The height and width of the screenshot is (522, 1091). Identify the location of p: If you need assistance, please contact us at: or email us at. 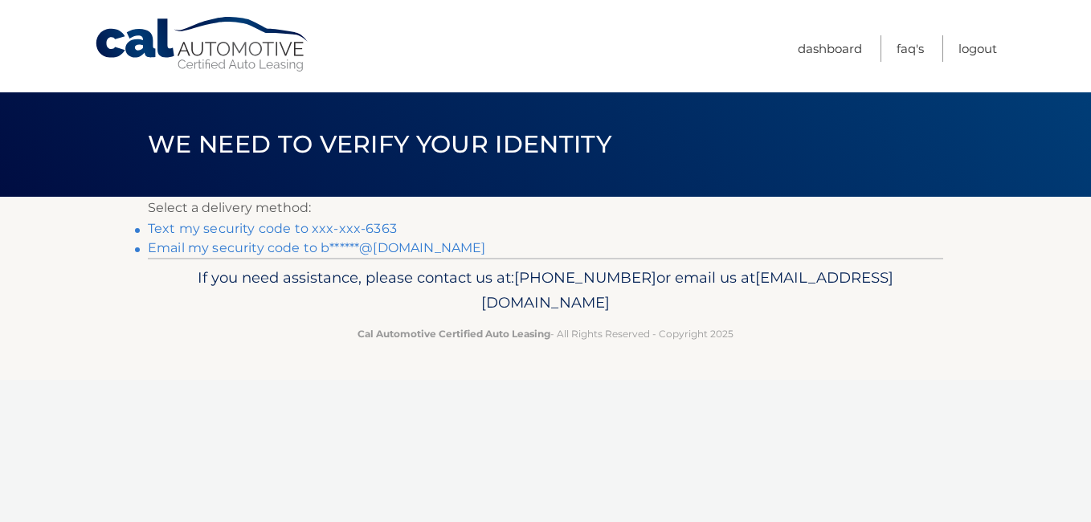
(545, 291).